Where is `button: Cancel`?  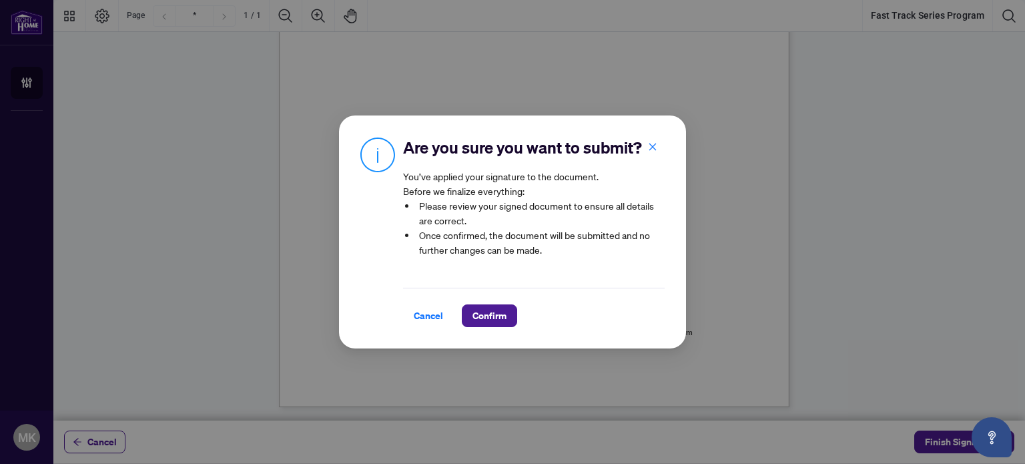
button: Cancel is located at coordinates (428, 315).